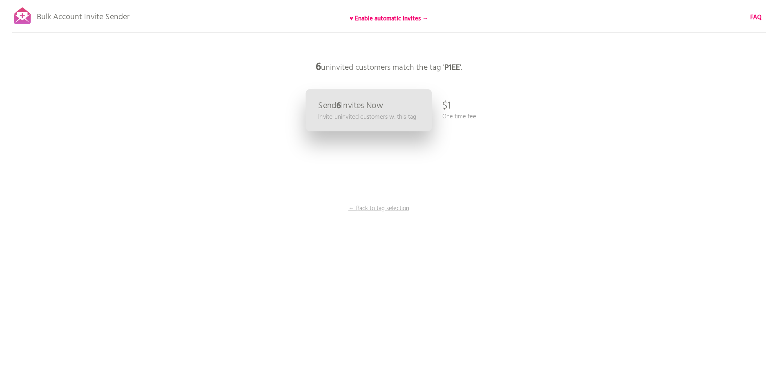 The image size is (778, 375). Describe the element at coordinates (379, 209) in the screenshot. I see `p: ← Back to tag selection` at that location.